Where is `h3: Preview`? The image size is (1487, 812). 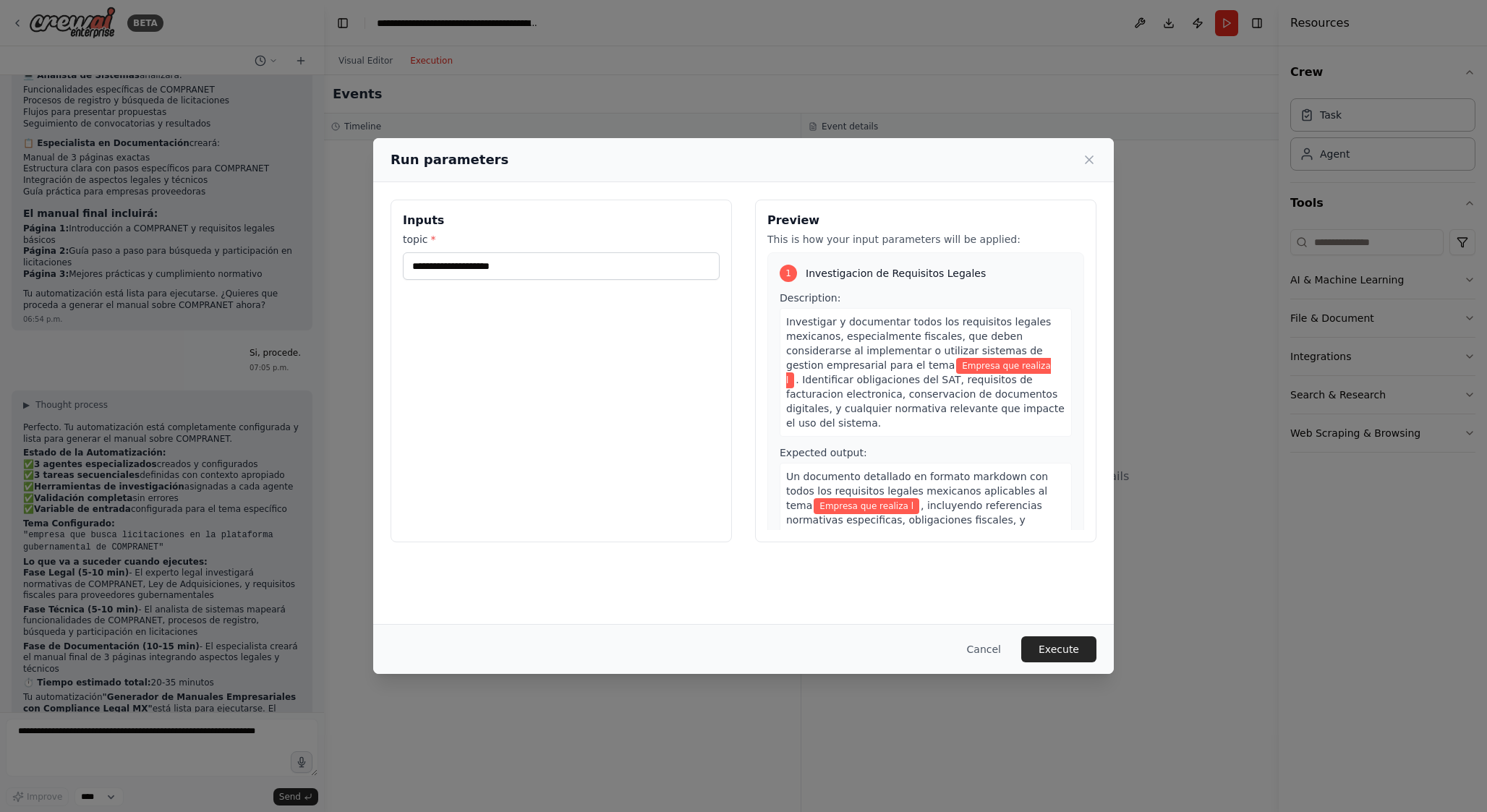 h3: Preview is located at coordinates (925, 221).